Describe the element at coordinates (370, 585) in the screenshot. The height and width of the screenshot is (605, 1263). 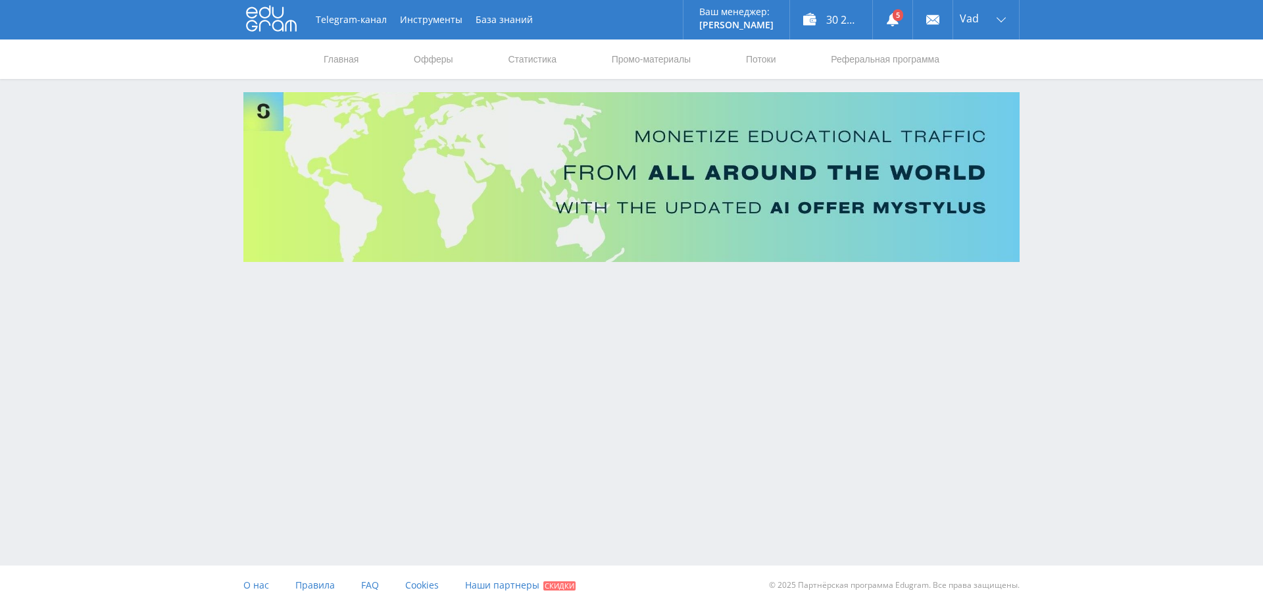
I see `a: FAQ` at that location.